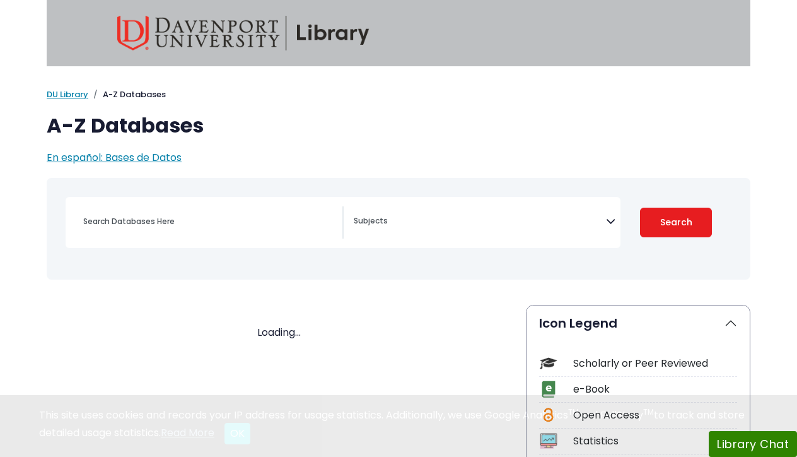 This screenshot has height=457, width=797. What do you see at coordinates (399, 426) in the screenshot?
I see `div: This site uses cookies and records your IP address for usage statistics. Additionally, we use Goo...` at bounding box center [399, 426].